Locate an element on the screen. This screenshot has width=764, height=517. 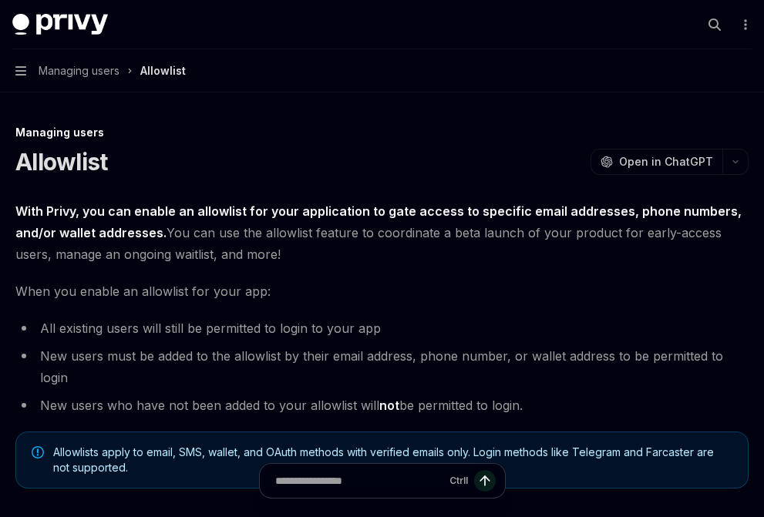
span: You can use the allowlist feature to coordinate a beta launch of your product for early-access us... is located at coordinates (382, 233).